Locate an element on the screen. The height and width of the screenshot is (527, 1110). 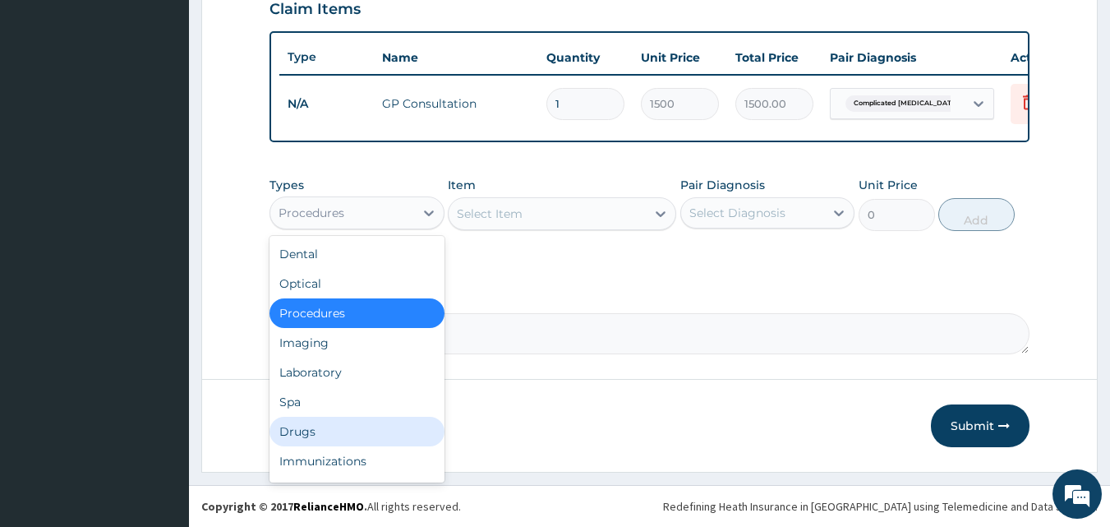
div: Dental is located at coordinates (357, 254).